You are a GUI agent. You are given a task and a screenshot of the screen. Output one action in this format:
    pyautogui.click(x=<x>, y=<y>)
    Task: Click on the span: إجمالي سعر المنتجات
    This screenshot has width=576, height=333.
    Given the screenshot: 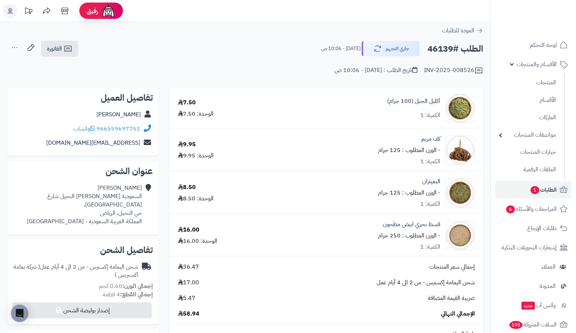 What is the action you would take?
    pyautogui.click(x=452, y=267)
    